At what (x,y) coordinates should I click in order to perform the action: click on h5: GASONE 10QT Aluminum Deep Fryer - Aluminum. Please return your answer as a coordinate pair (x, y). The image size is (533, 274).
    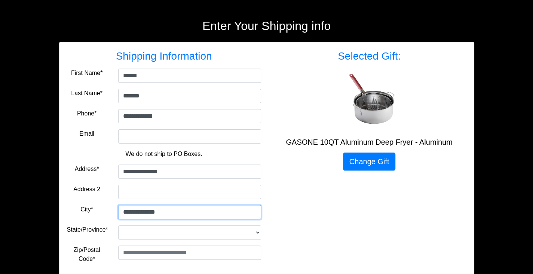
    Looking at the image, I should click on (369, 142).